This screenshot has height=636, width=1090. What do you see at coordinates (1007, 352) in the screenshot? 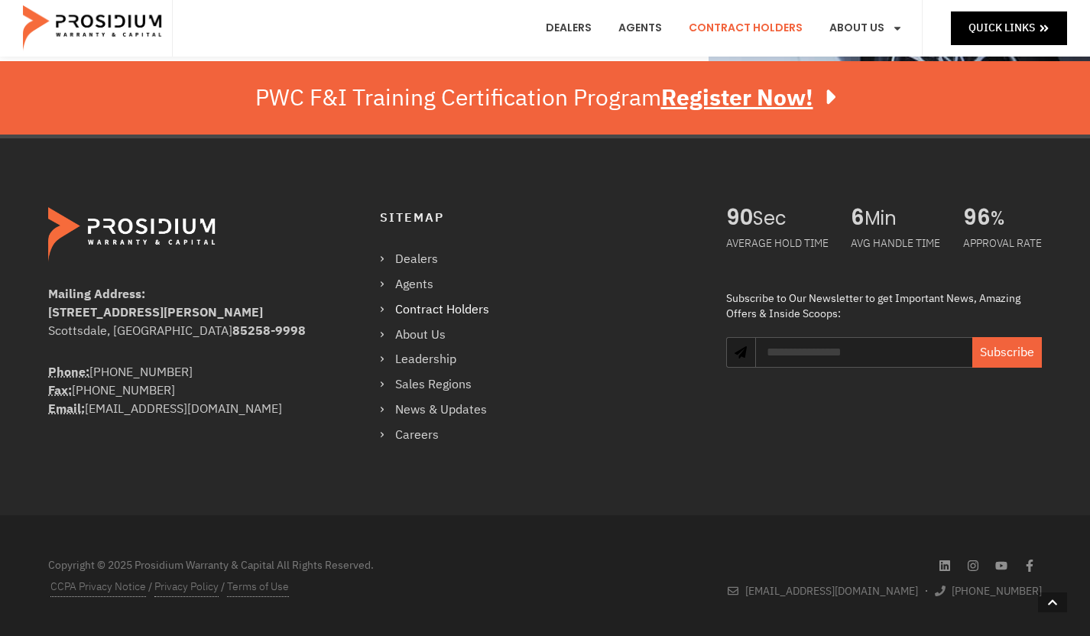
I see `button: Subscribe` at bounding box center [1007, 352].